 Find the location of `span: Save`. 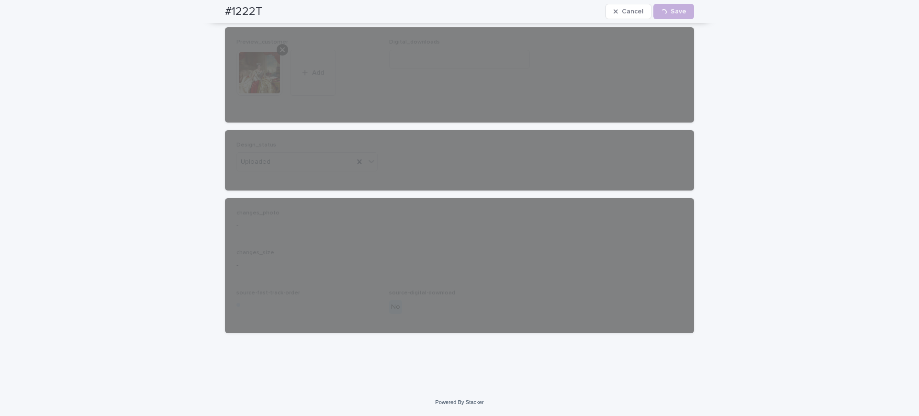

span: Save is located at coordinates (679, 11).